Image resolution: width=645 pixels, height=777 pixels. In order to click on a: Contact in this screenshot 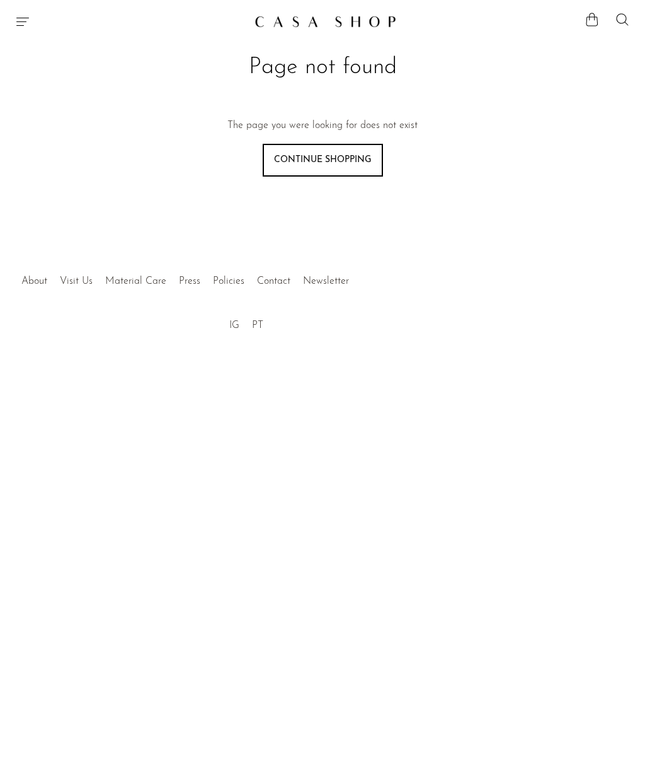, I will do `click(274, 281)`.